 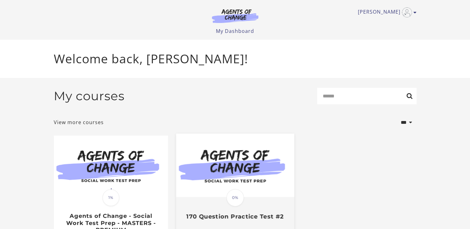 I want to click on h2: My courses, so click(x=89, y=96).